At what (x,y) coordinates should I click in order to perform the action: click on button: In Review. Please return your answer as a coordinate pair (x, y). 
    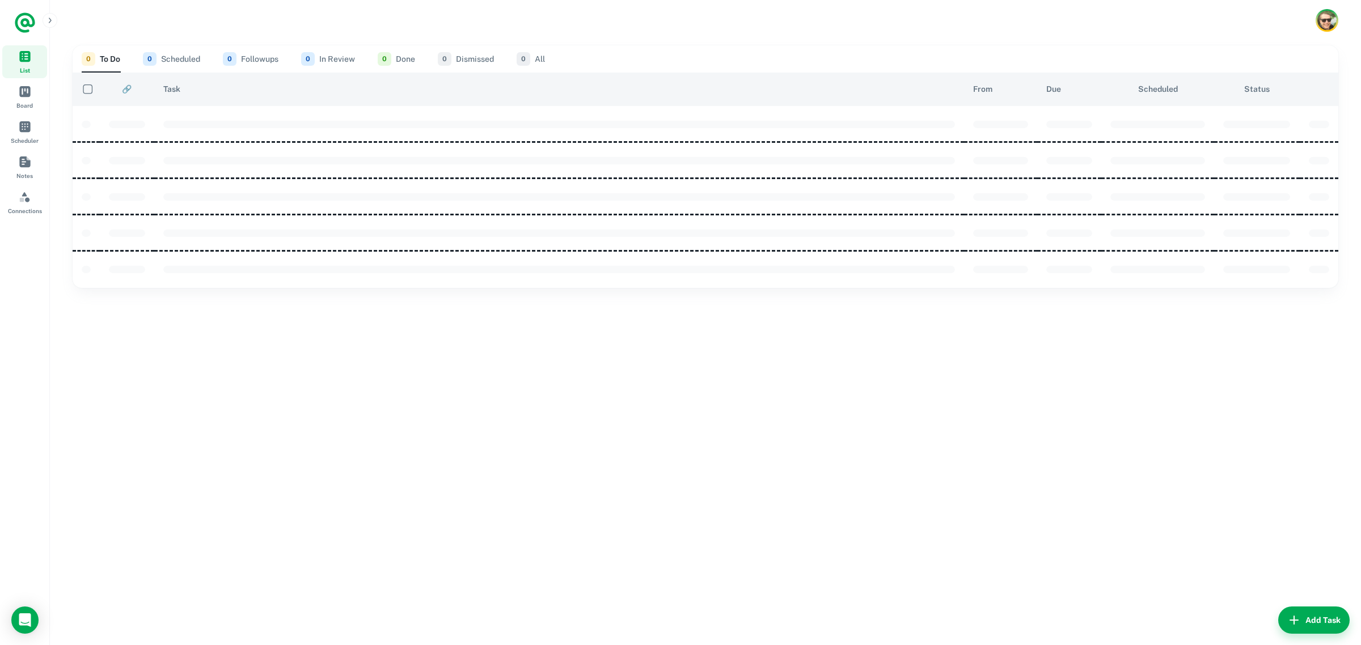
    Looking at the image, I should click on (328, 59).